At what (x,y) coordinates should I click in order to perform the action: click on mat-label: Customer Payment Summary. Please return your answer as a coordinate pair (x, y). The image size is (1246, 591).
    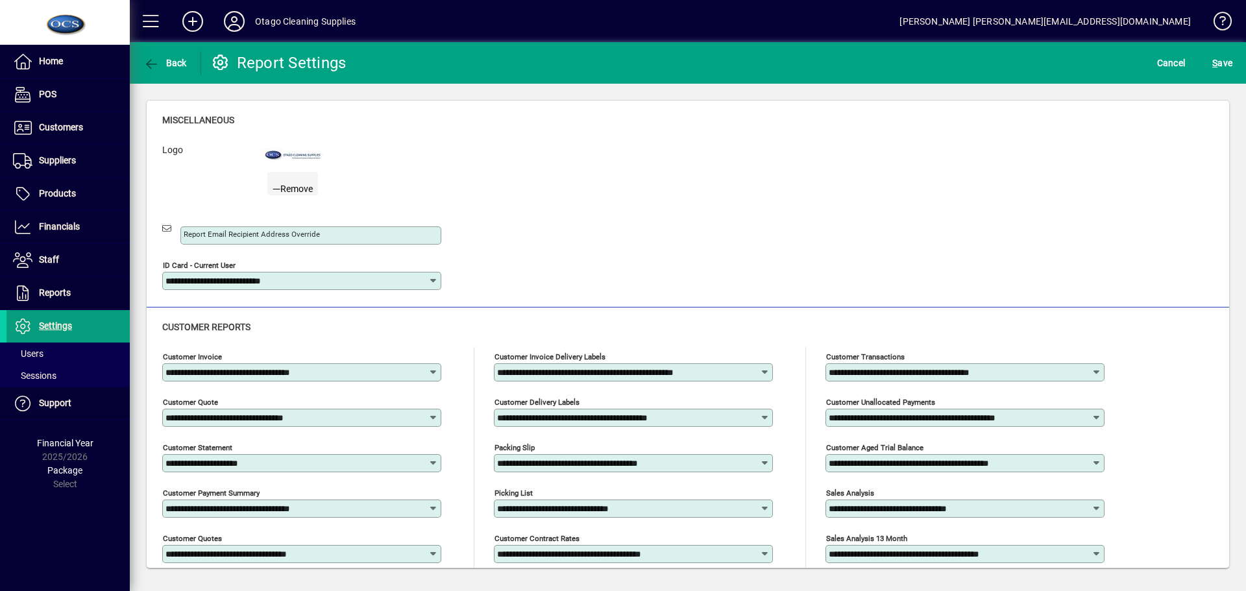
    Looking at the image, I should click on (211, 493).